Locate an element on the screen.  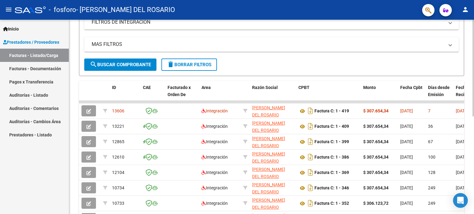
mat-expansion-panel-header: FILTROS DE INTEGRACION is located at coordinates (271, 22).